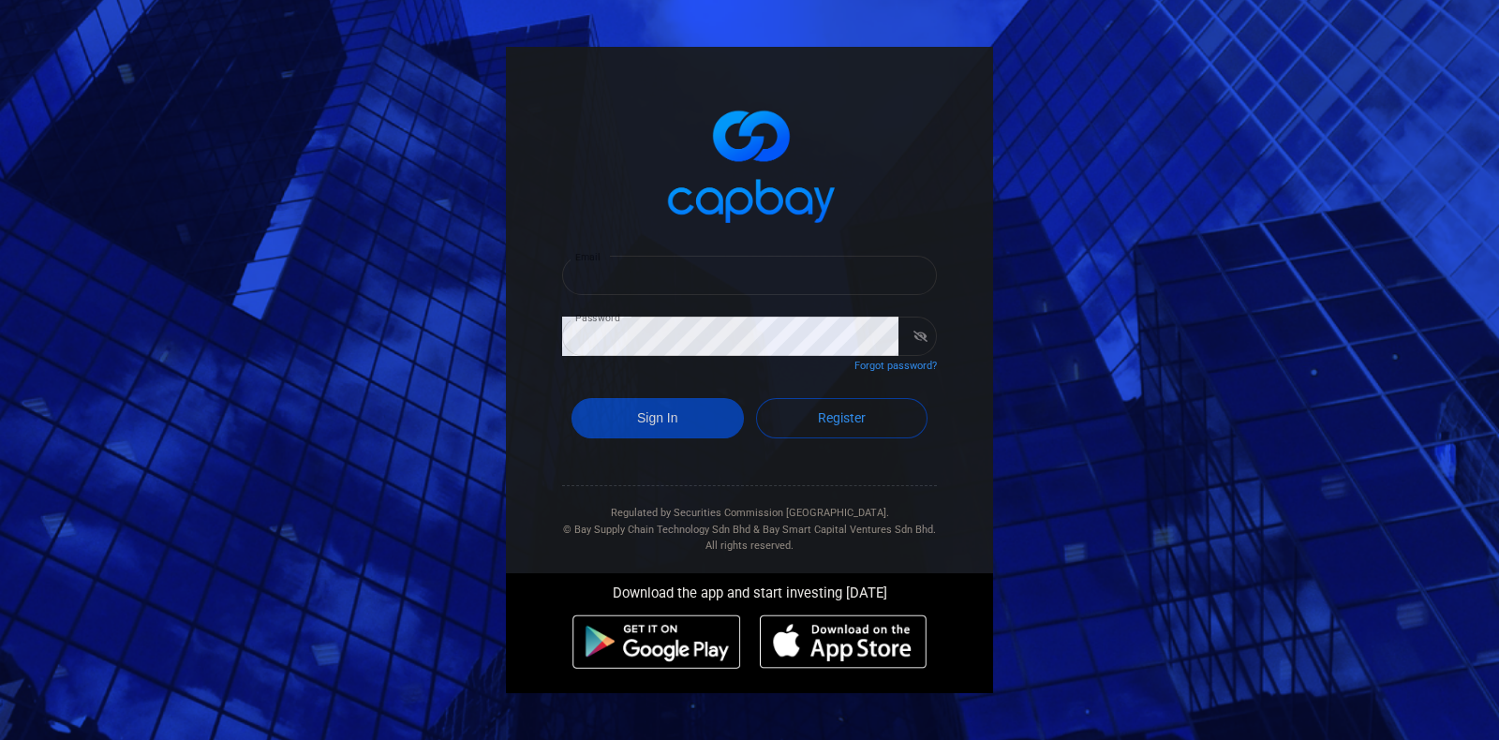  What do you see at coordinates (587, 257) in the screenshot?
I see `label: Email` at bounding box center [587, 257].